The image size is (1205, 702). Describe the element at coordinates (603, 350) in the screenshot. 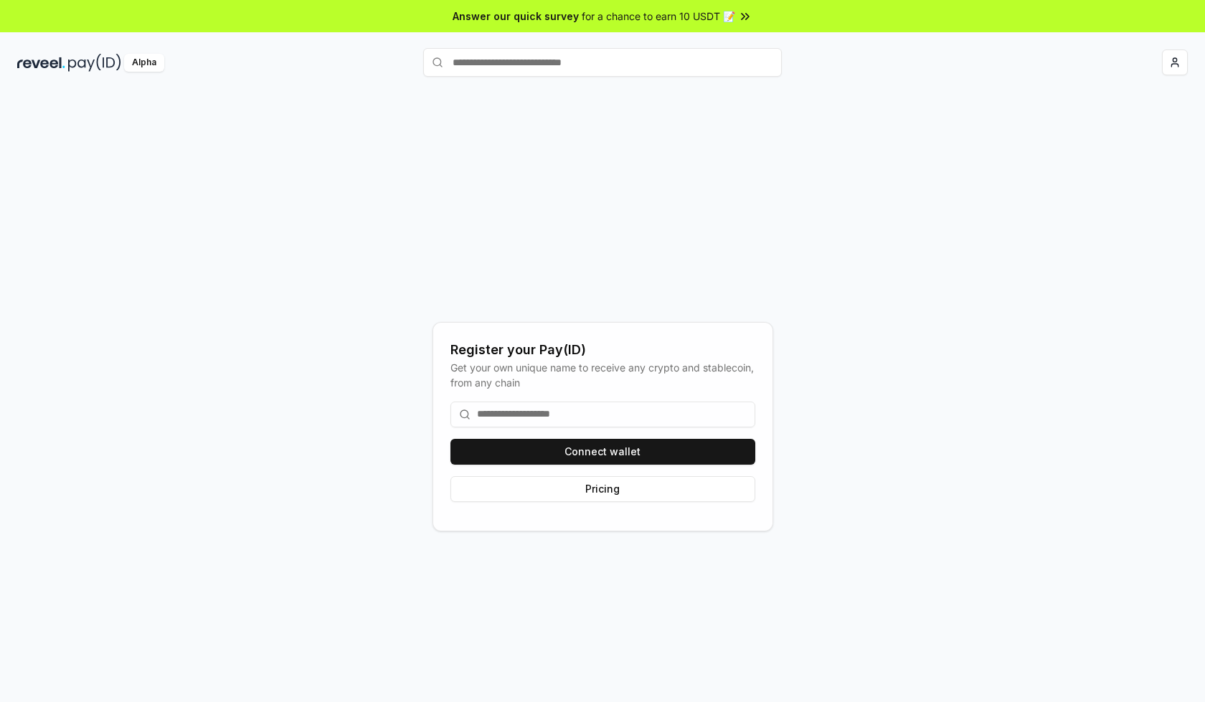

I see `div: Register your Pay(ID)` at that location.